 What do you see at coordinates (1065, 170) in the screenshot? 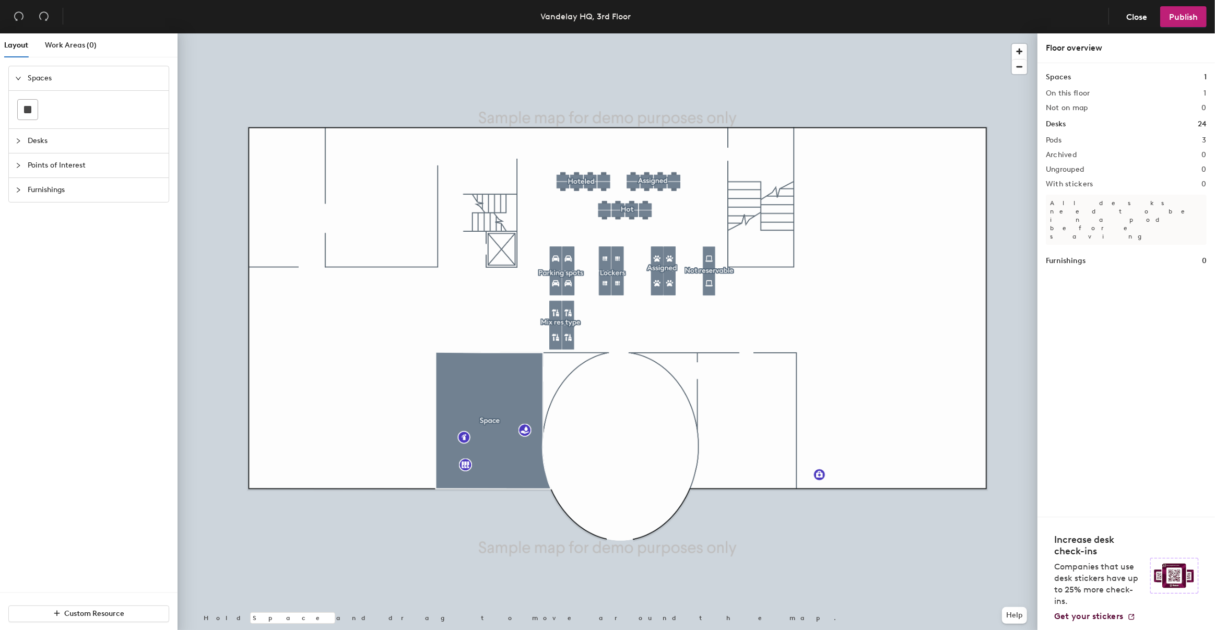
I see `h2: Ungrouped` at bounding box center [1065, 170].